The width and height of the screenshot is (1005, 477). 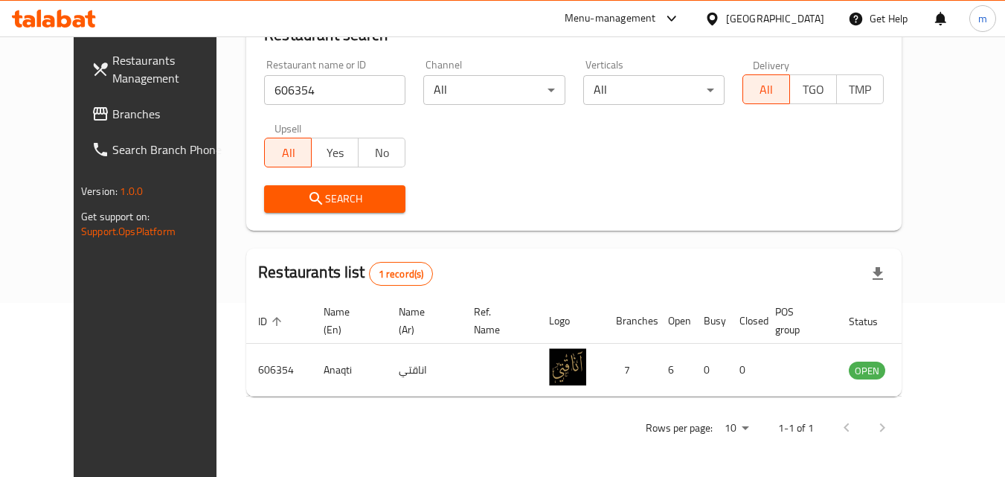 I want to click on button: No, so click(x=381, y=152).